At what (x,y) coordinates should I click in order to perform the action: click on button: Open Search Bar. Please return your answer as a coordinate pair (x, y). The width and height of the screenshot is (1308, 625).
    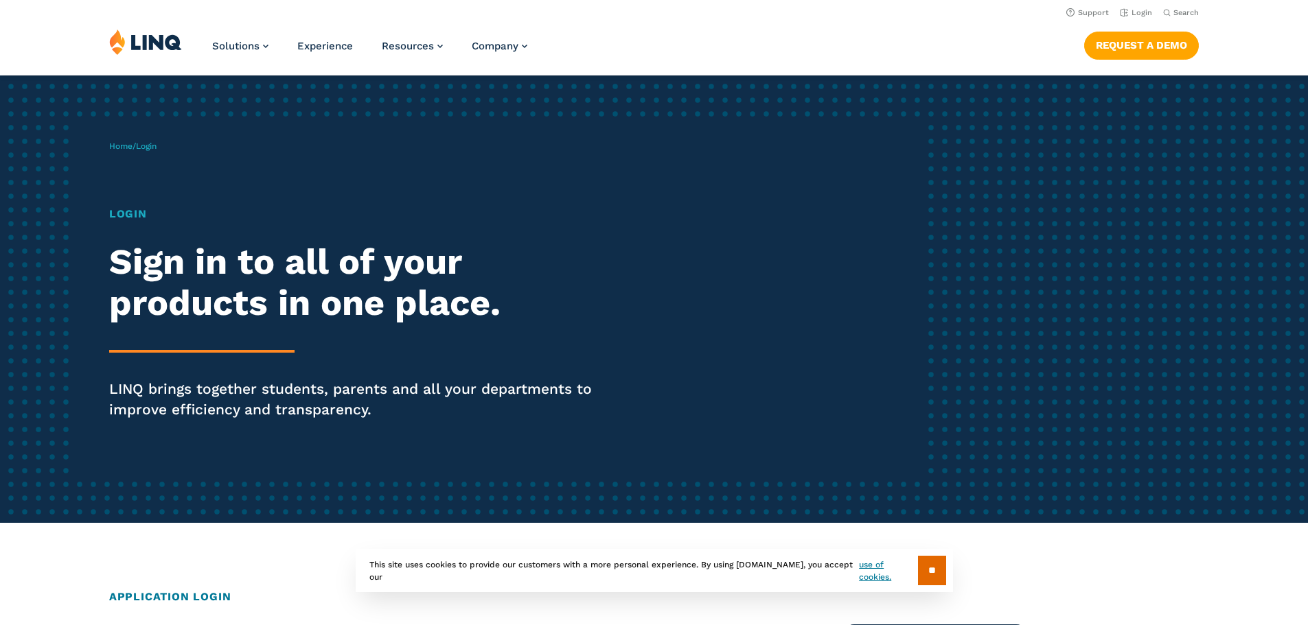
    Looking at the image, I should click on (1181, 12).